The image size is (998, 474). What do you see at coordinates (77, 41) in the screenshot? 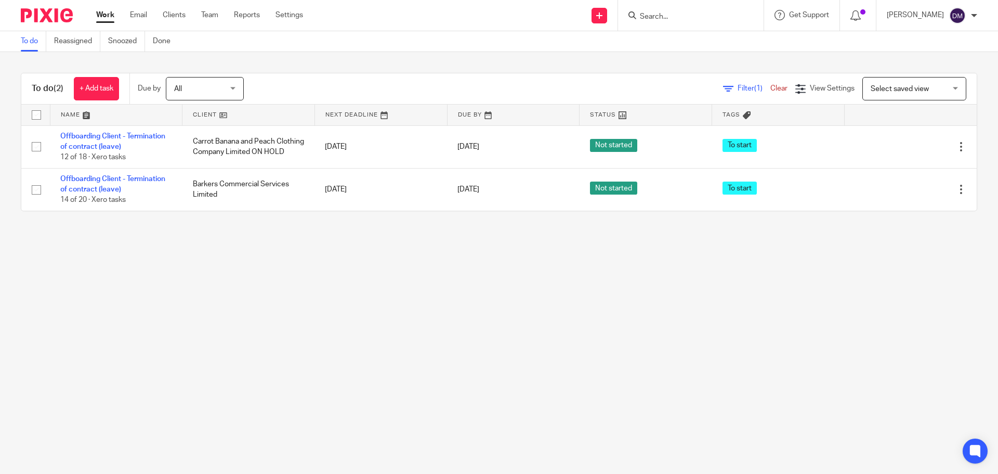
I see `a: Reassigned` at bounding box center [77, 41].